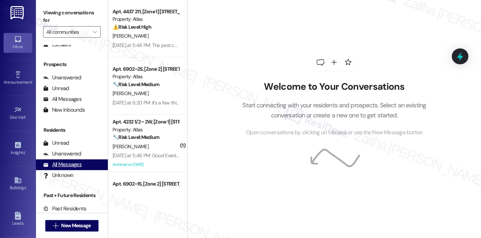 This screenshot has height=238, width=481. I want to click on div: Past Residents, so click(65, 209).